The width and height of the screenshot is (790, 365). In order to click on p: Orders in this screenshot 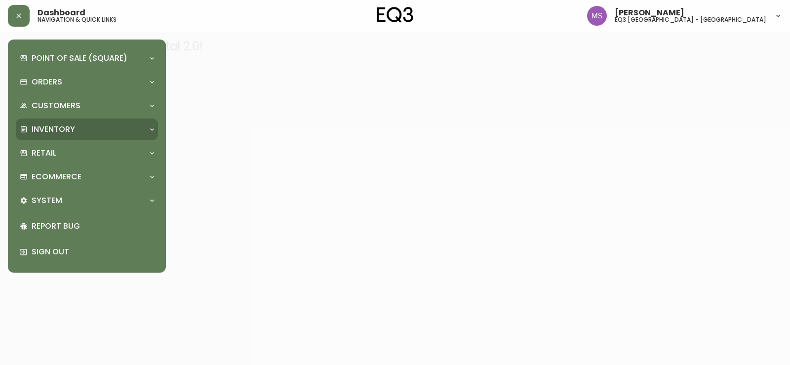, I will do `click(47, 82)`.